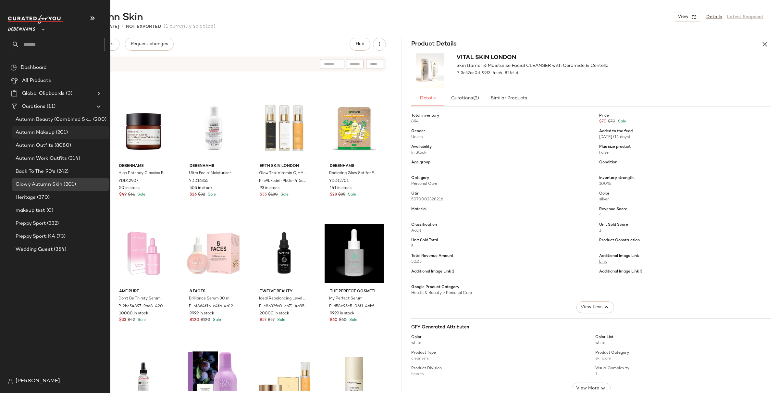 Image resolution: width=779 pixels, height=393 pixels. Describe the element at coordinates (284, 253) in the screenshot. I see `img: m1202240000041_clear_xl` at that location.